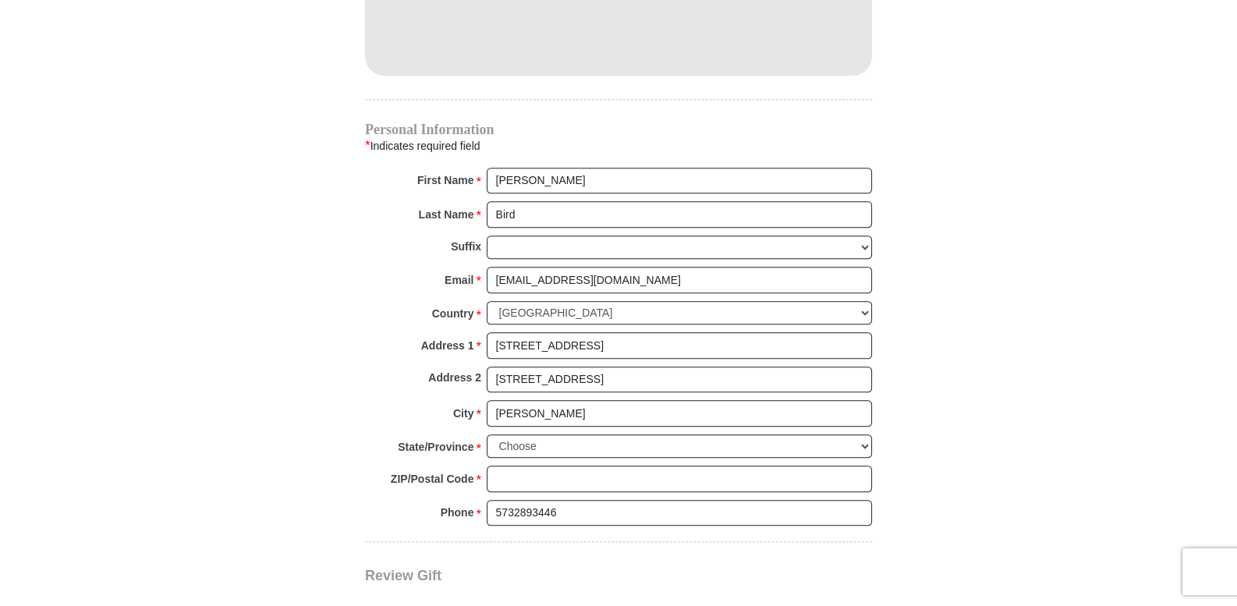 The image size is (1237, 606). Describe the element at coordinates (465, 246) in the screenshot. I see `strong: Suffix` at that location.